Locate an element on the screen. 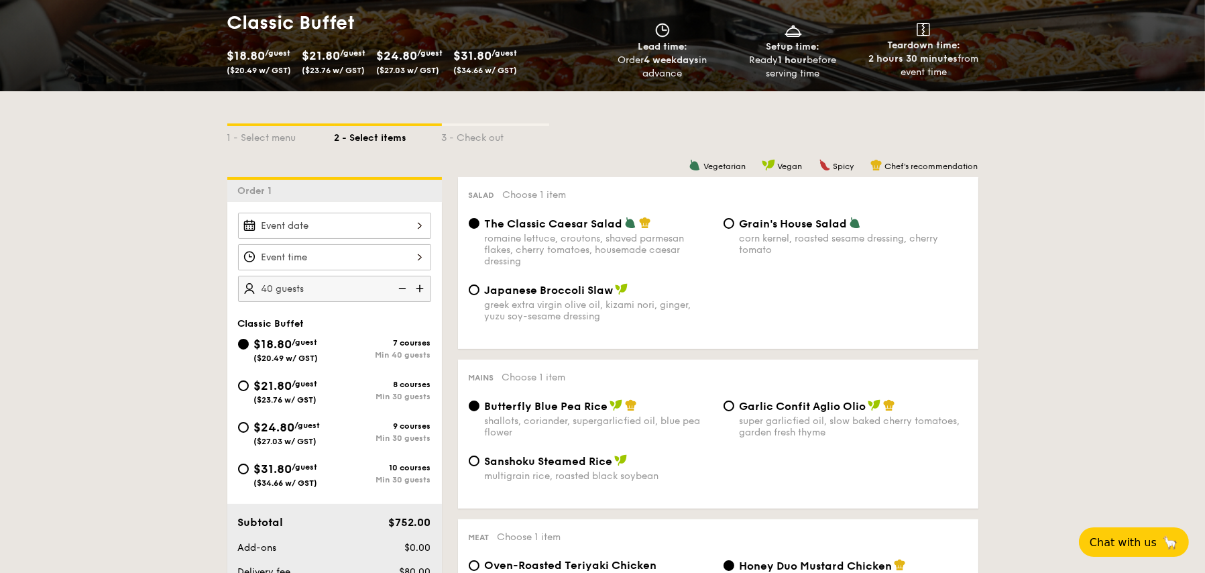 The height and width of the screenshot is (573, 1205). div: Order in advance is located at coordinates (662, 67).